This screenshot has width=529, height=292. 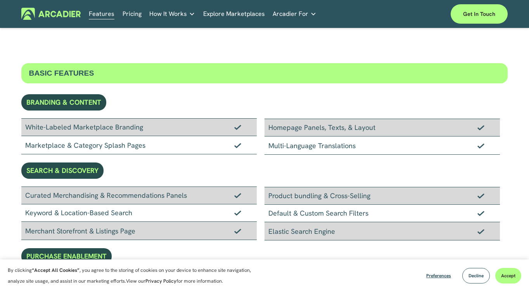 I want to click on div: Marketplace & Category Splash Pages, so click(x=139, y=145).